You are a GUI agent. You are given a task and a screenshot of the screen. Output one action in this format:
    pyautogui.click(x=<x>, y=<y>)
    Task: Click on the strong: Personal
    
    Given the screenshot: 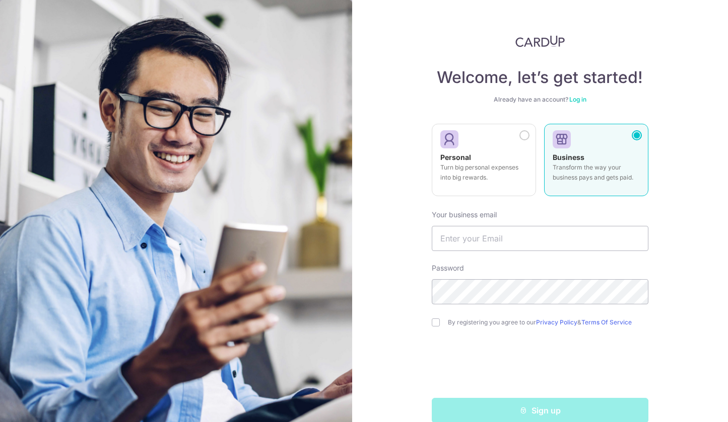 What is the action you would take?
    pyautogui.click(x=455, y=157)
    